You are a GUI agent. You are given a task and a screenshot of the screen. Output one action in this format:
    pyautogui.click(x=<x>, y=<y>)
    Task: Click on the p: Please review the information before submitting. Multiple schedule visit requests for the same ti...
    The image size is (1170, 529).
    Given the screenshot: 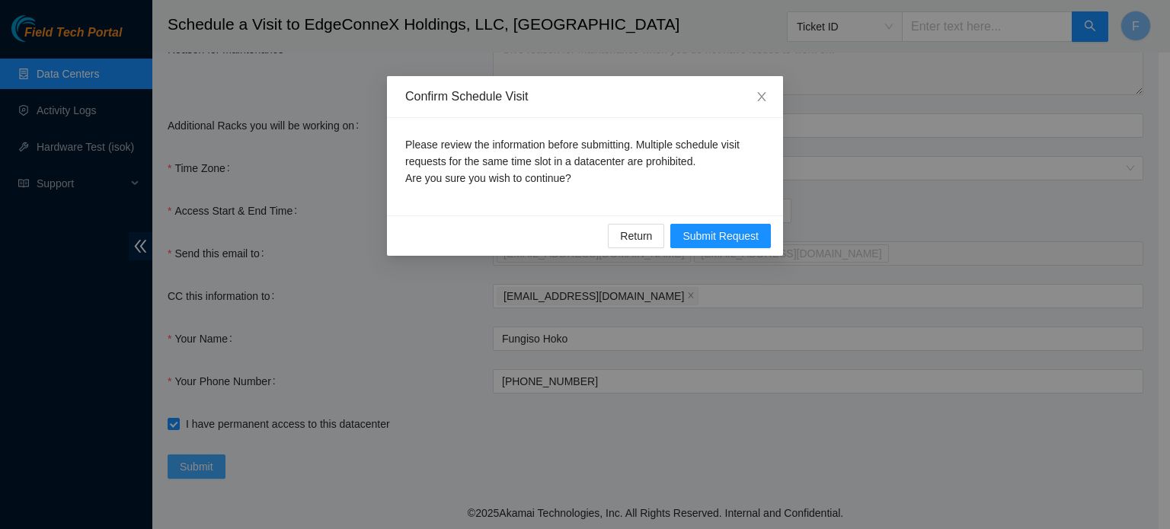 What is the action you would take?
    pyautogui.click(x=585, y=161)
    